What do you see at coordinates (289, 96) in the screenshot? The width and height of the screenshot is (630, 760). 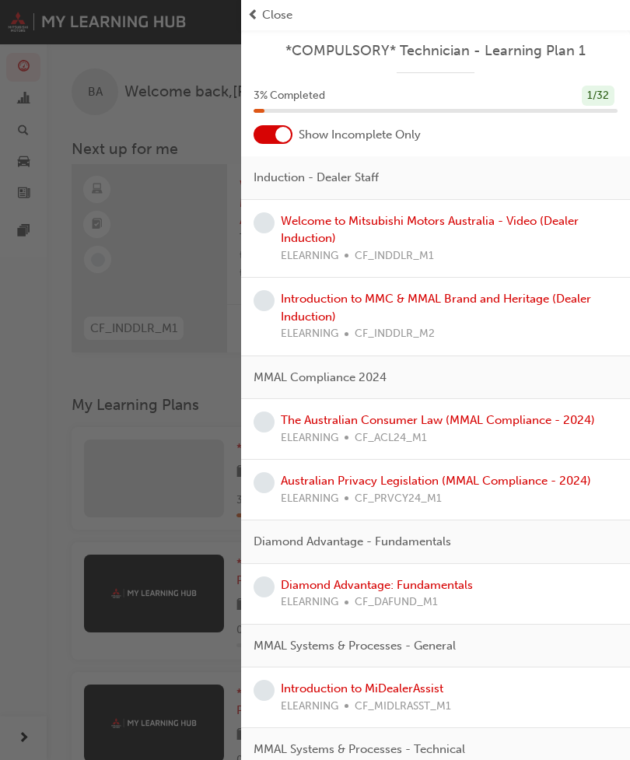 I see `span: 3 % Completed` at bounding box center [289, 96].